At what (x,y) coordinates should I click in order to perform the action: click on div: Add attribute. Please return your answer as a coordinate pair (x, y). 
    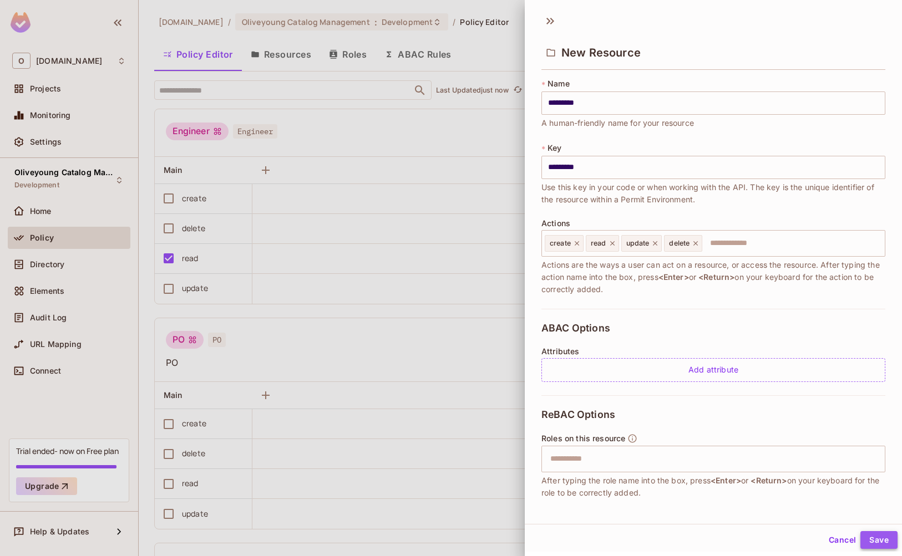
    Looking at the image, I should click on (713, 370).